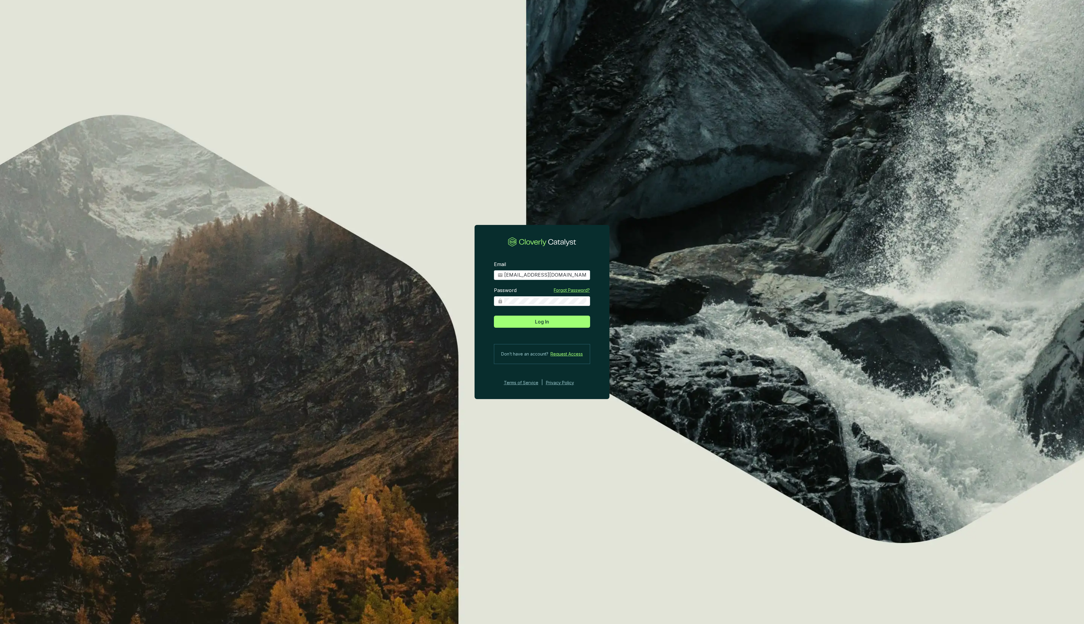 This screenshot has height=624, width=1084. I want to click on a: Terms of Service, so click(520, 383).